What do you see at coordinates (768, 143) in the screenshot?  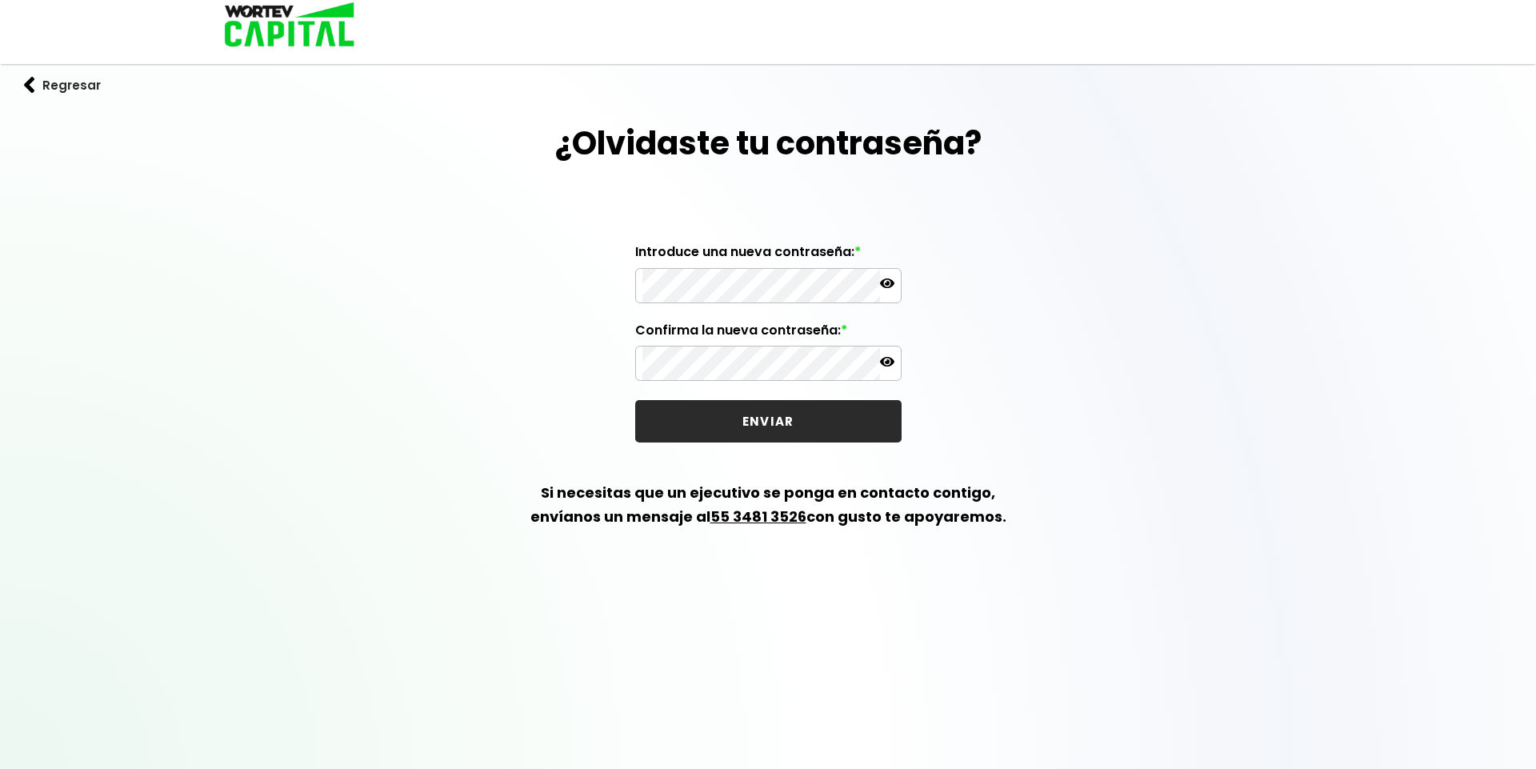 I see `h1: ¿Olvidaste tu contraseña?` at bounding box center [768, 143].